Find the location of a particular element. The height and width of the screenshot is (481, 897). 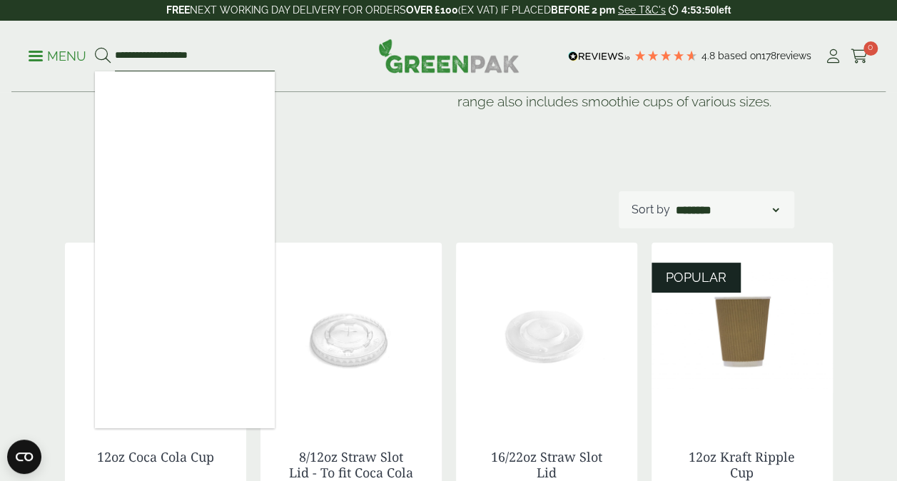

strong: OVER £100 is located at coordinates (432, 10).